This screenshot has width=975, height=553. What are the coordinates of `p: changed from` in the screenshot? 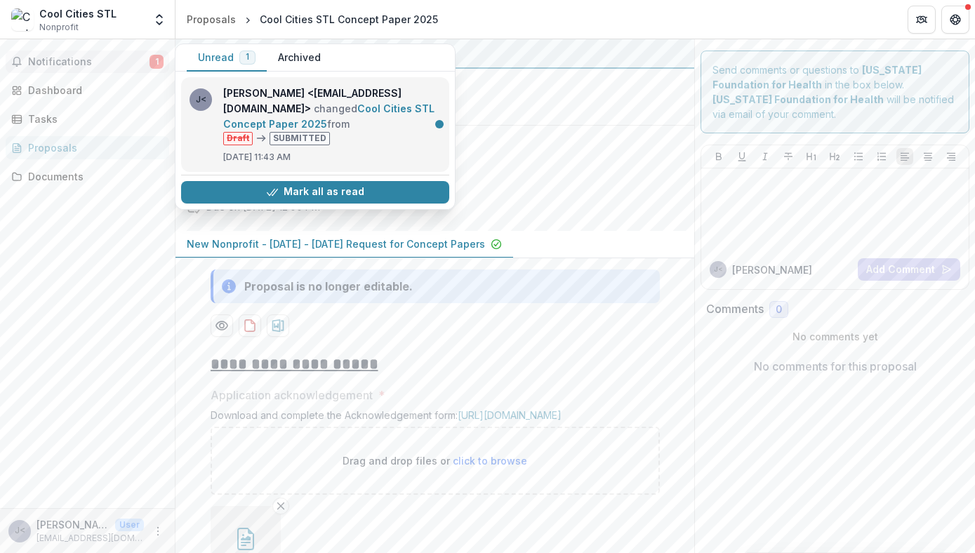 It's located at (332, 115).